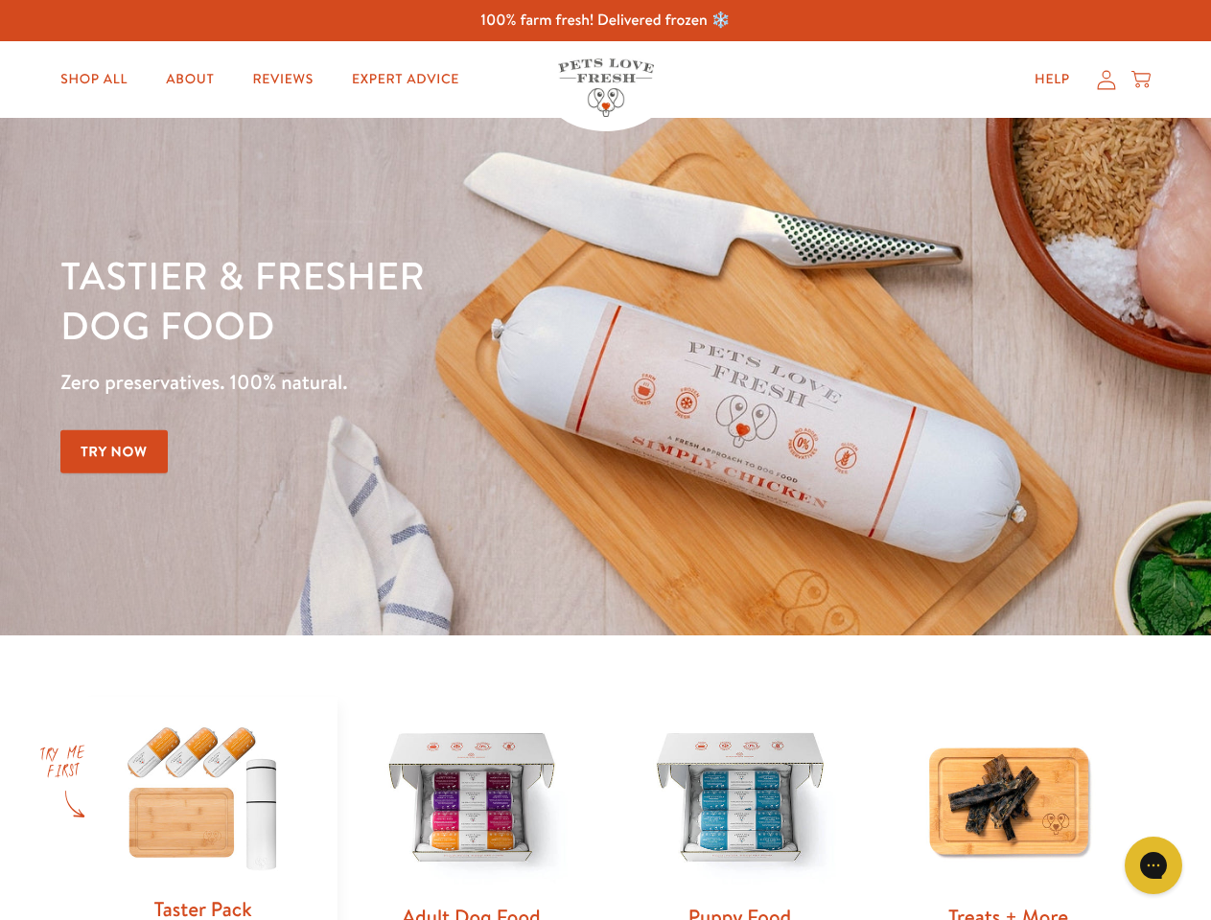 The width and height of the screenshot is (1211, 920). What do you see at coordinates (606, 87) in the screenshot?
I see `img: Pets Love Fresh` at bounding box center [606, 87].